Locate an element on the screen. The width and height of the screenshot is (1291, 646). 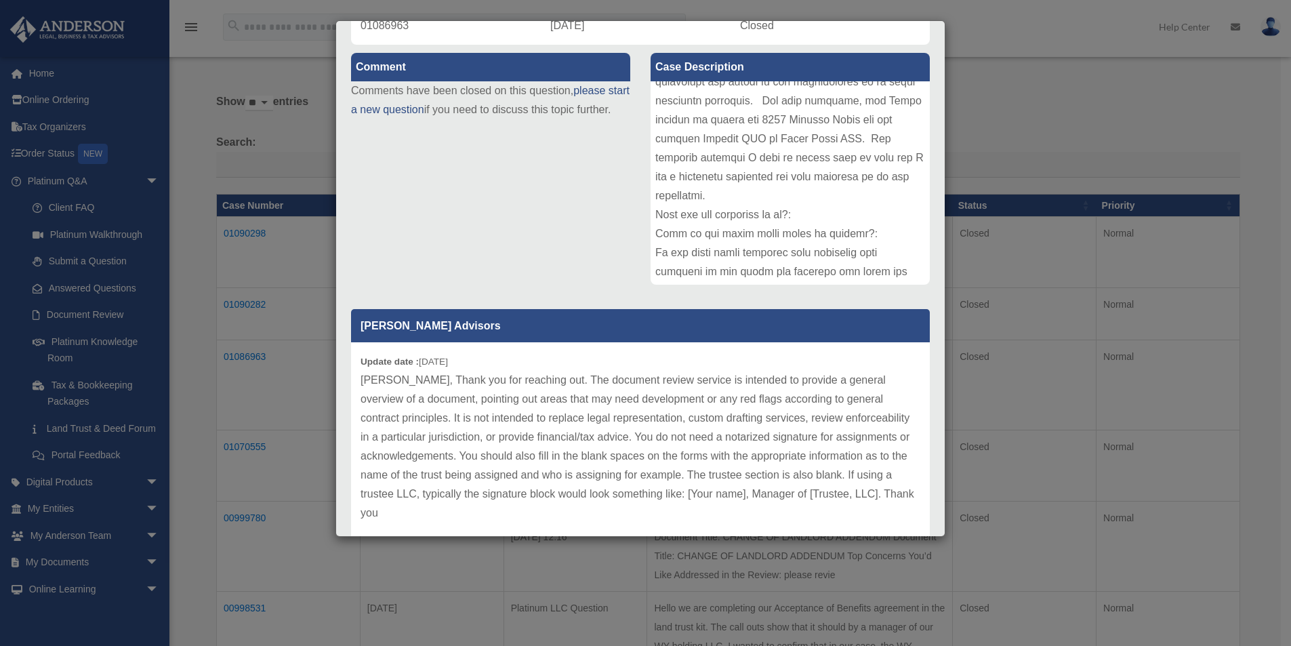
a: please start a new question is located at coordinates (490, 100).